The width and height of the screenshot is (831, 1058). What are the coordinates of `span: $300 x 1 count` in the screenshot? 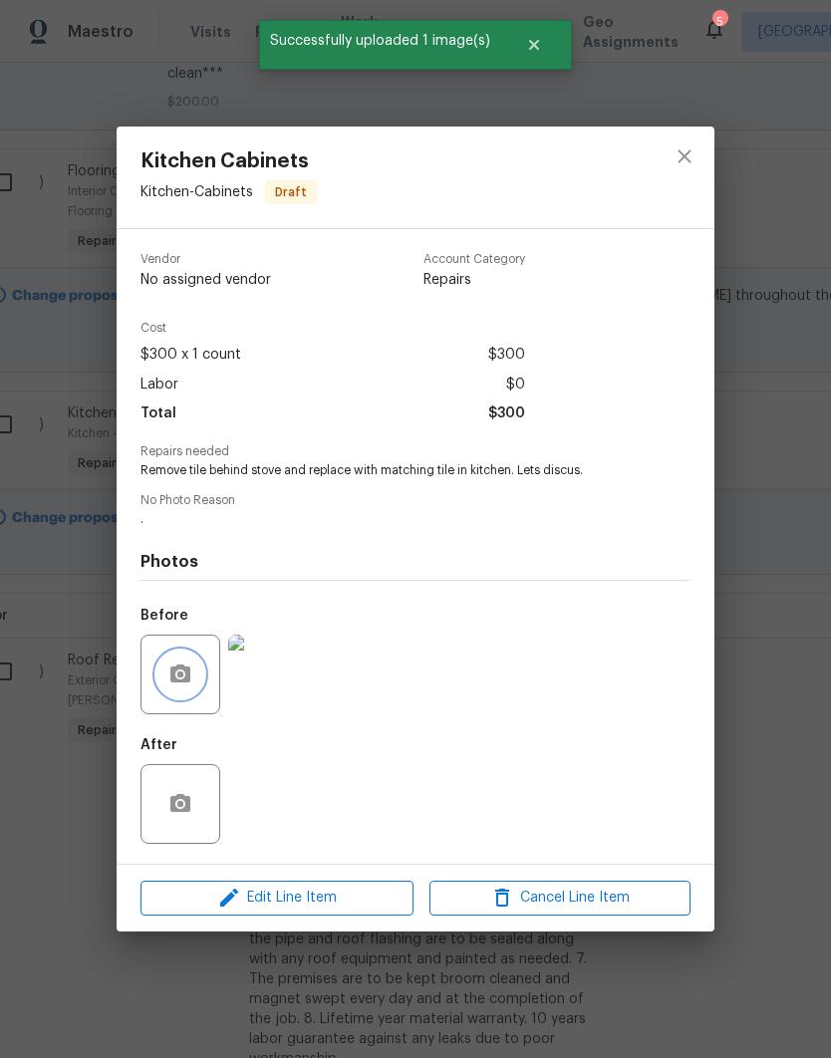 It's located at (190, 355).